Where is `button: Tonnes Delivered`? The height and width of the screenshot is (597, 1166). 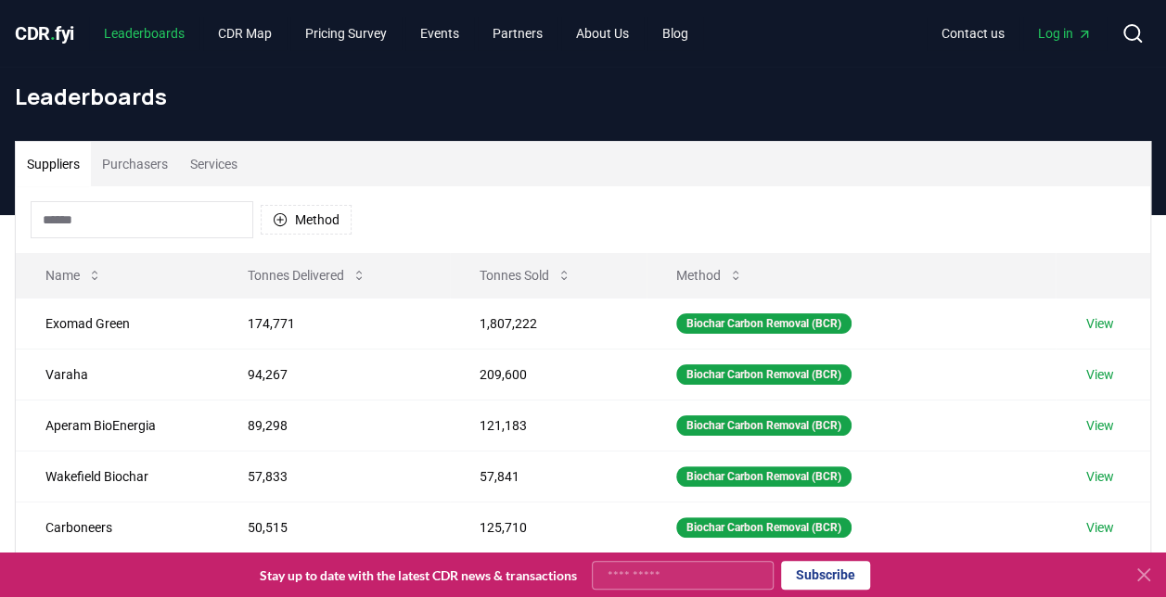 button: Tonnes Delivered is located at coordinates (307, 276).